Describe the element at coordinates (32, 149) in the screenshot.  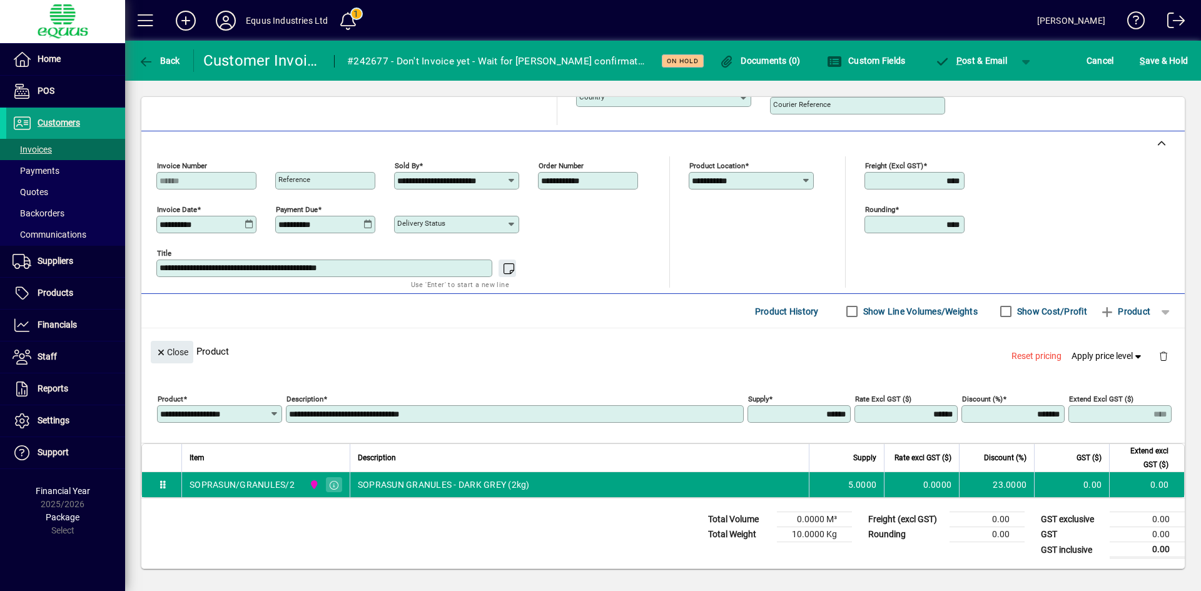
I see `span: Invoices` at that location.